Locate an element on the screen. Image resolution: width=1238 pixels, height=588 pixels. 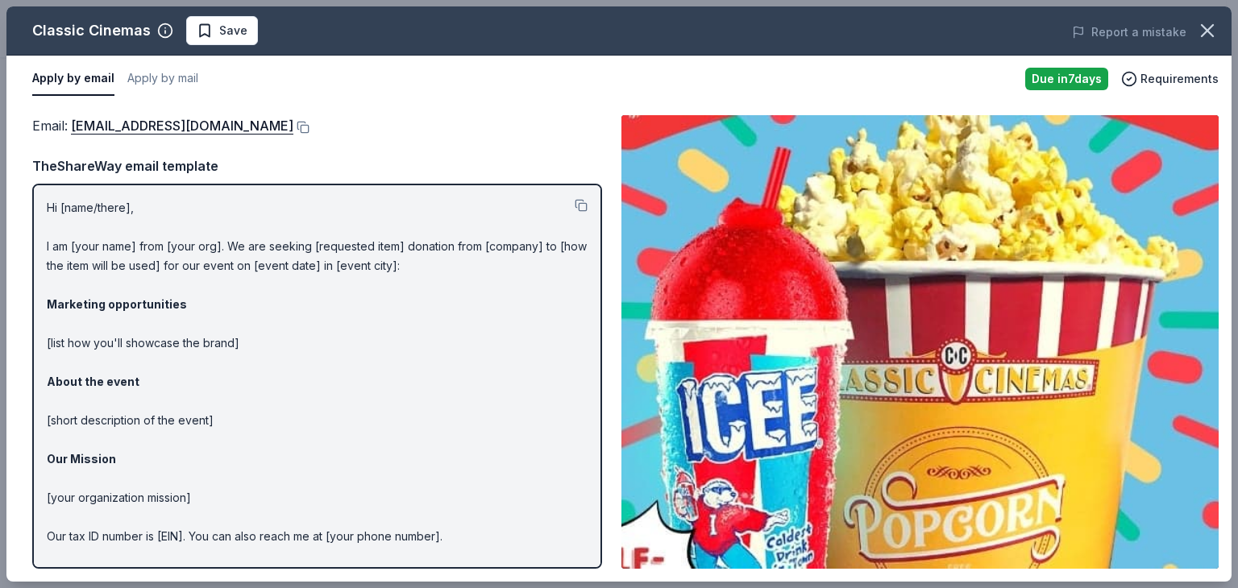
button: Report a mistake is located at coordinates (1129, 32).